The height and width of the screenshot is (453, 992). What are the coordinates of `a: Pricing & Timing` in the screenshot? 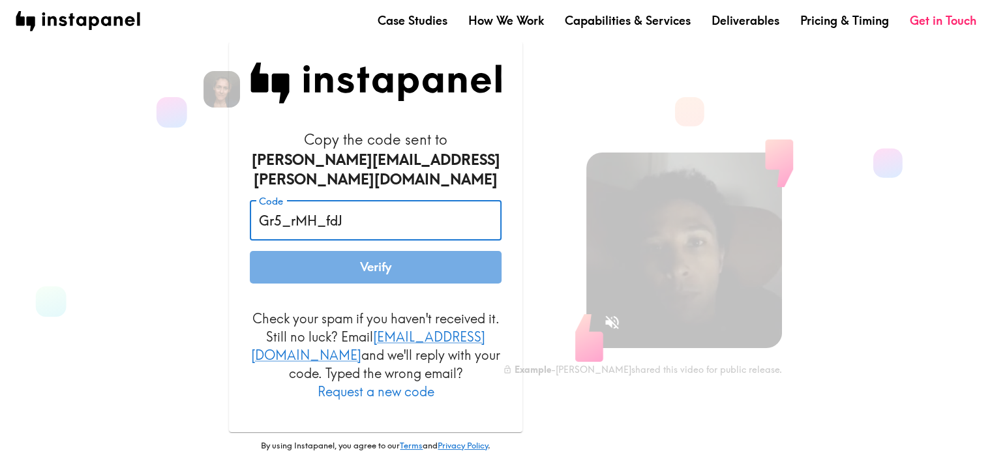 It's located at (844, 20).